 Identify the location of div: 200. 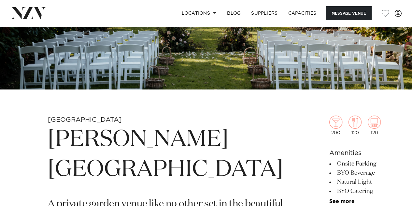
(336, 125).